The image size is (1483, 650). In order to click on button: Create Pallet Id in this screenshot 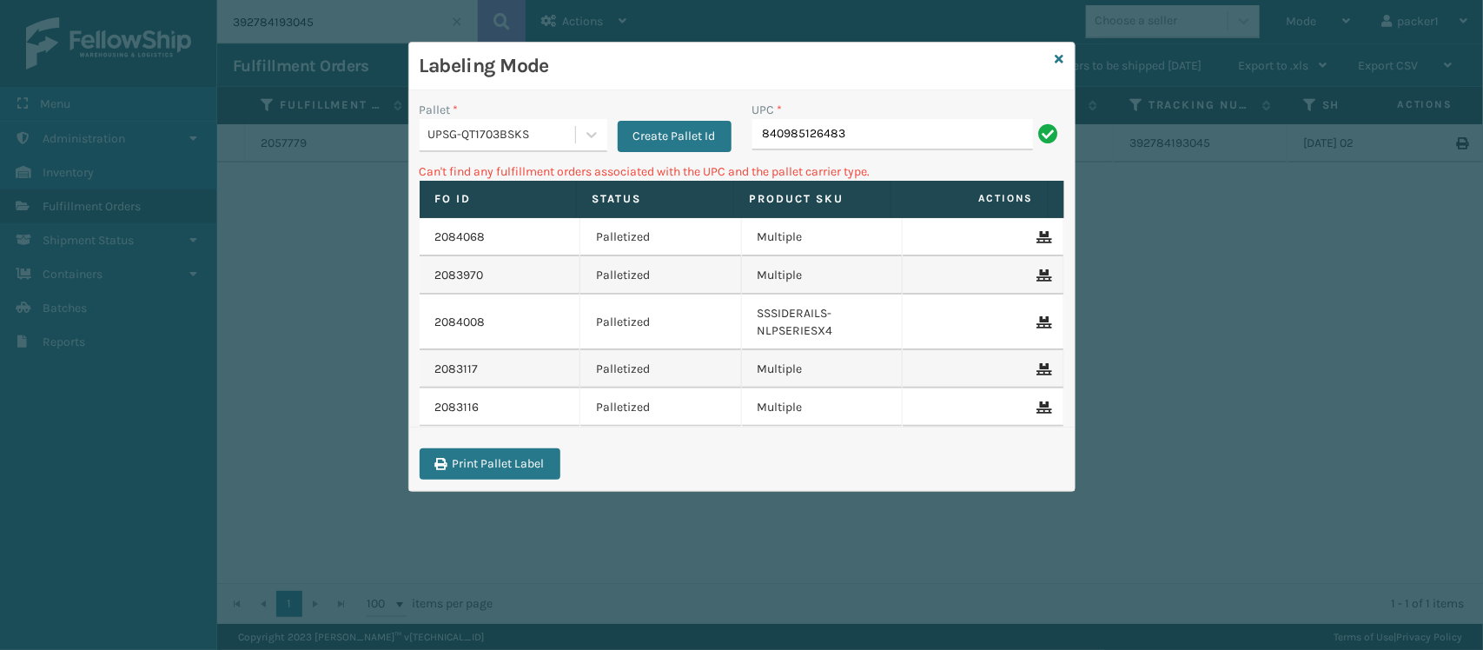, I will do `click(674, 136)`.